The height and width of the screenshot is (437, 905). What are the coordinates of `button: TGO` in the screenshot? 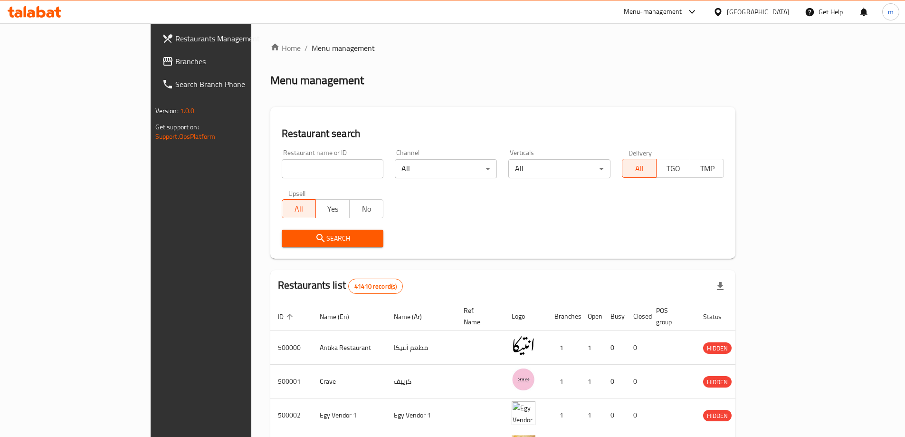 It's located at (673, 168).